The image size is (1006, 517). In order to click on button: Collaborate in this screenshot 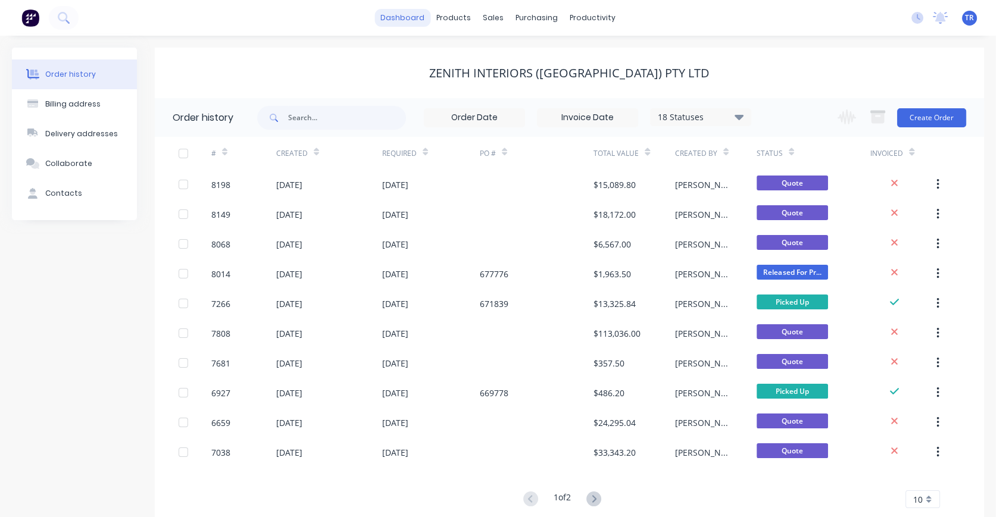, I will do `click(74, 164)`.